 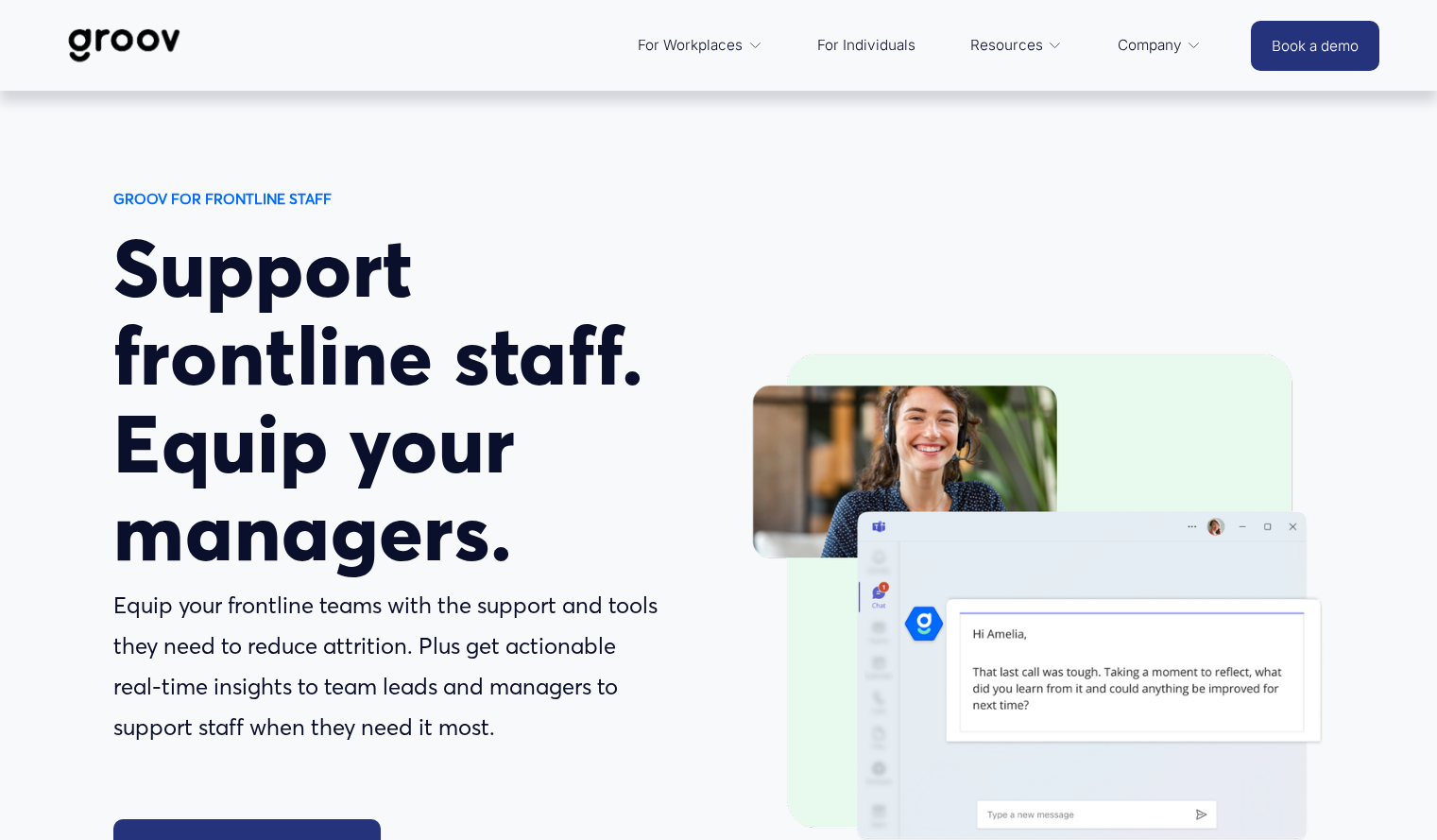 I want to click on span: Resources, so click(x=1007, y=45).